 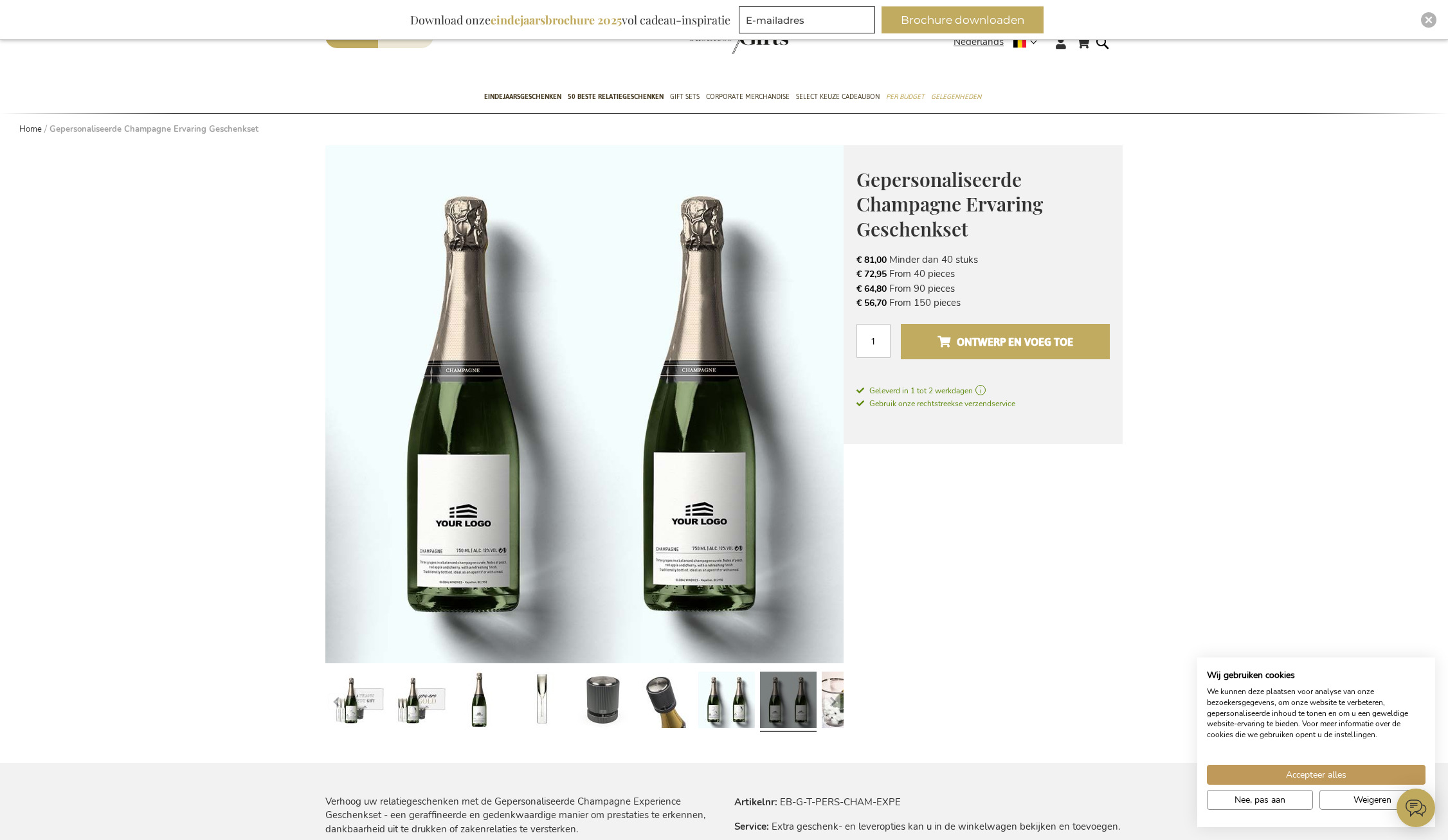 I want to click on img: Gepersonaliseerde Champagne Ervaring Geschenkset, so click(x=584, y=404).